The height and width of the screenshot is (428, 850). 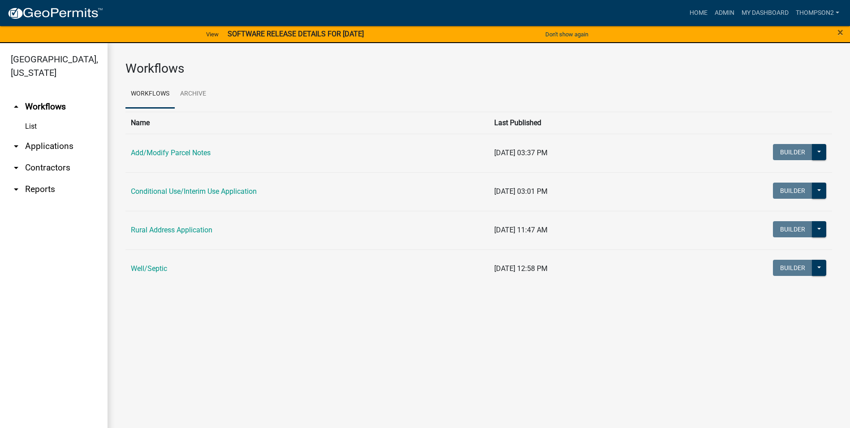 I want to click on button: Don't show again, so click(x=567, y=34).